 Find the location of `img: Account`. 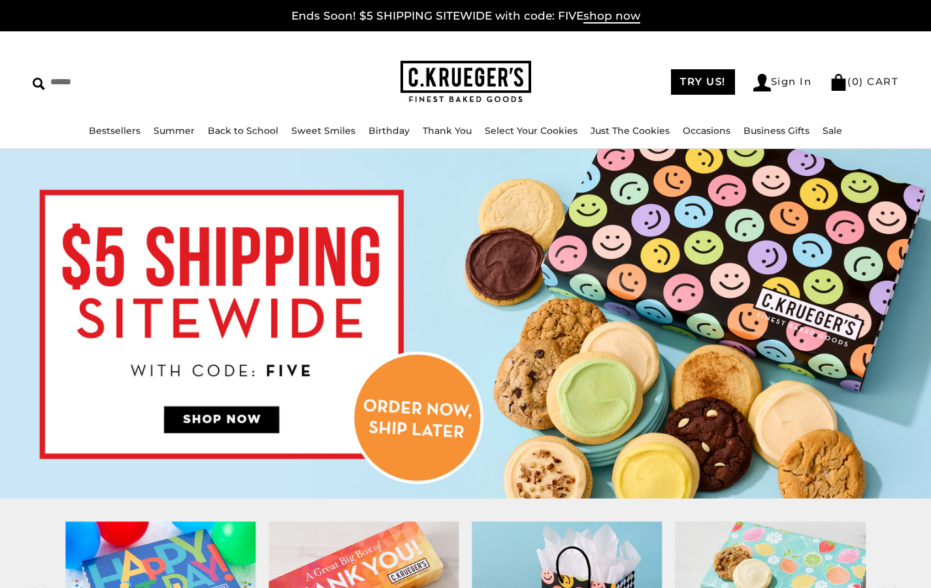

img: Account is located at coordinates (762, 82).